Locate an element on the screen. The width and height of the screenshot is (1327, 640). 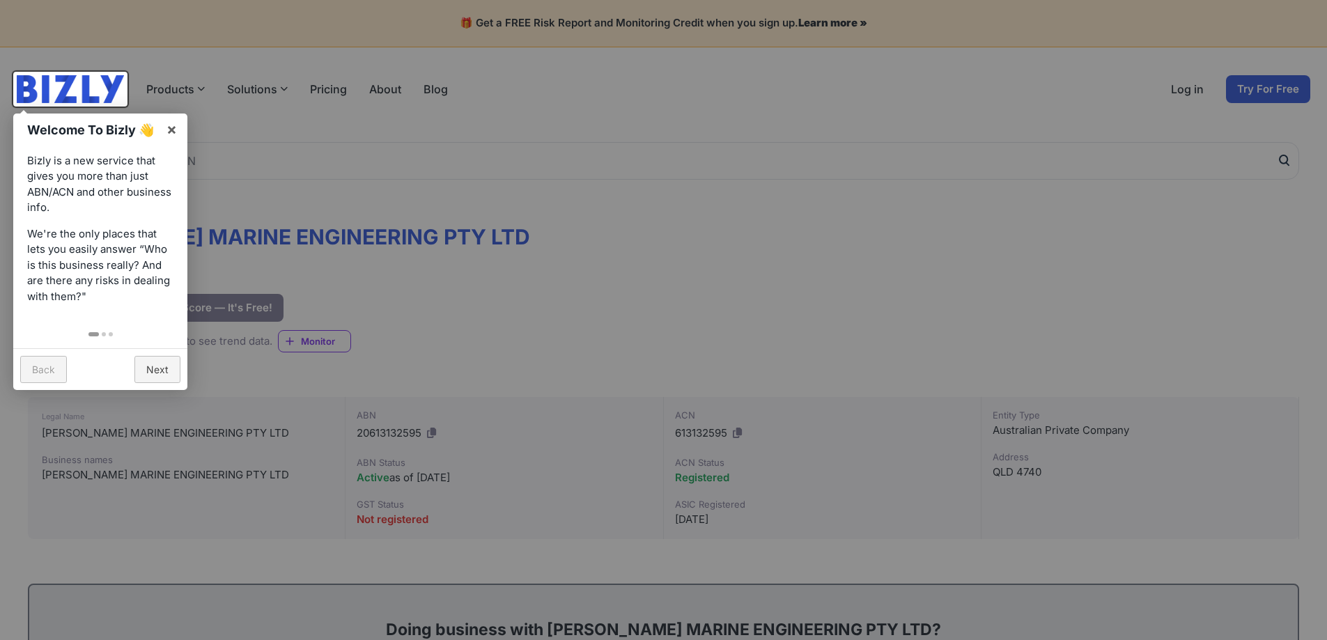
a: Next is located at coordinates (157, 369).